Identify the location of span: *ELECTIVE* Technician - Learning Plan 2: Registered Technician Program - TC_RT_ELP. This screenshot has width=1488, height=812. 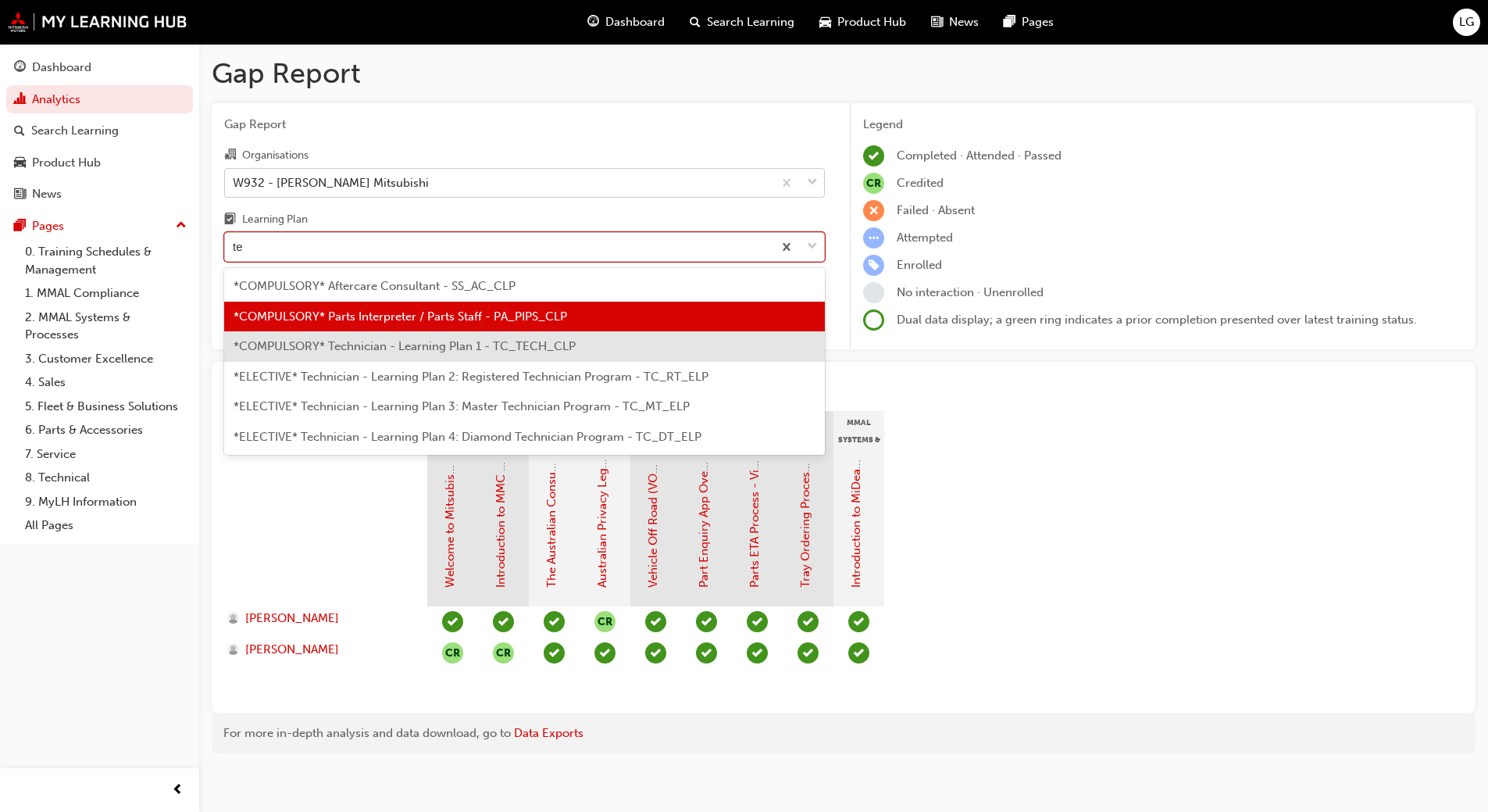
(471, 377).